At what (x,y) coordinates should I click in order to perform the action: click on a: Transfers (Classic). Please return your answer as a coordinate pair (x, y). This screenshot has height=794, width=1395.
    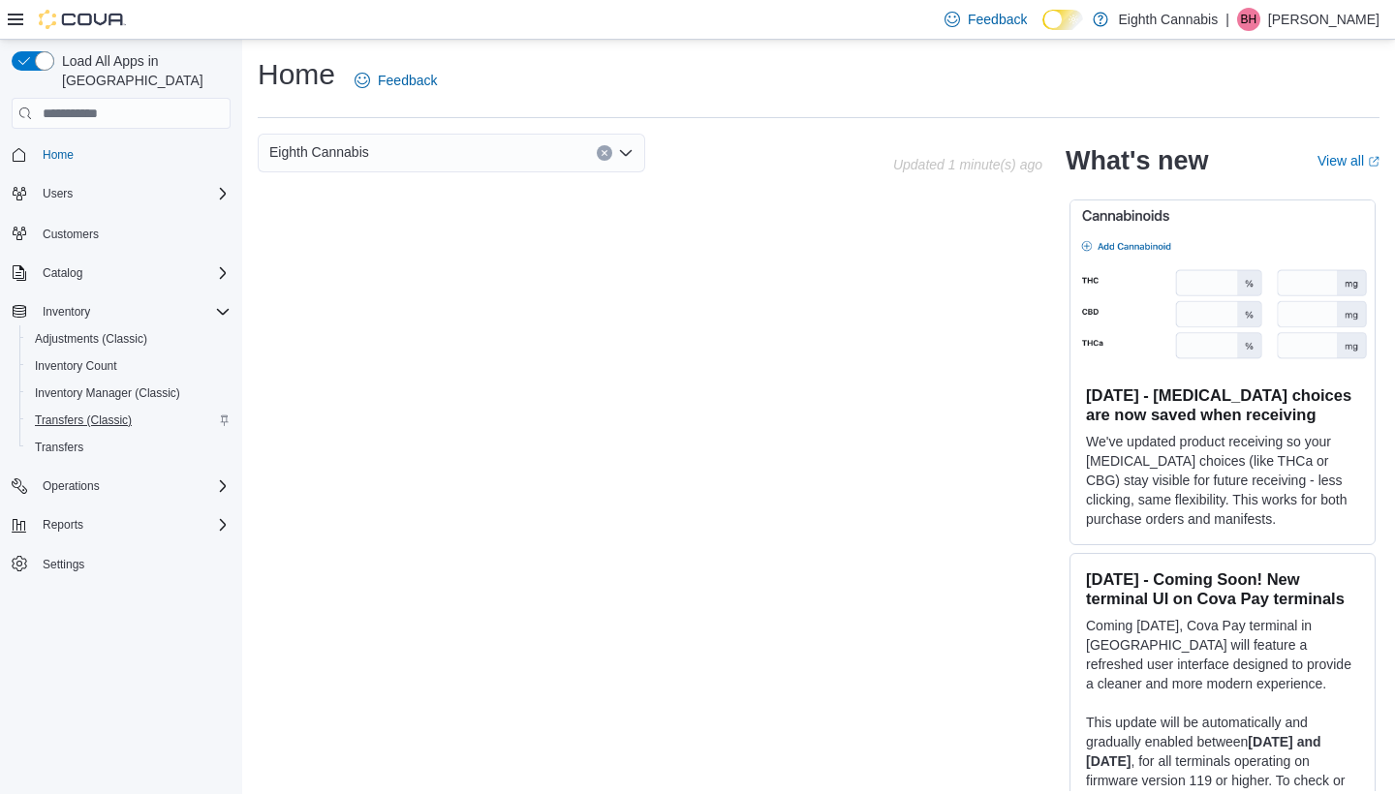
    Looking at the image, I should click on (83, 420).